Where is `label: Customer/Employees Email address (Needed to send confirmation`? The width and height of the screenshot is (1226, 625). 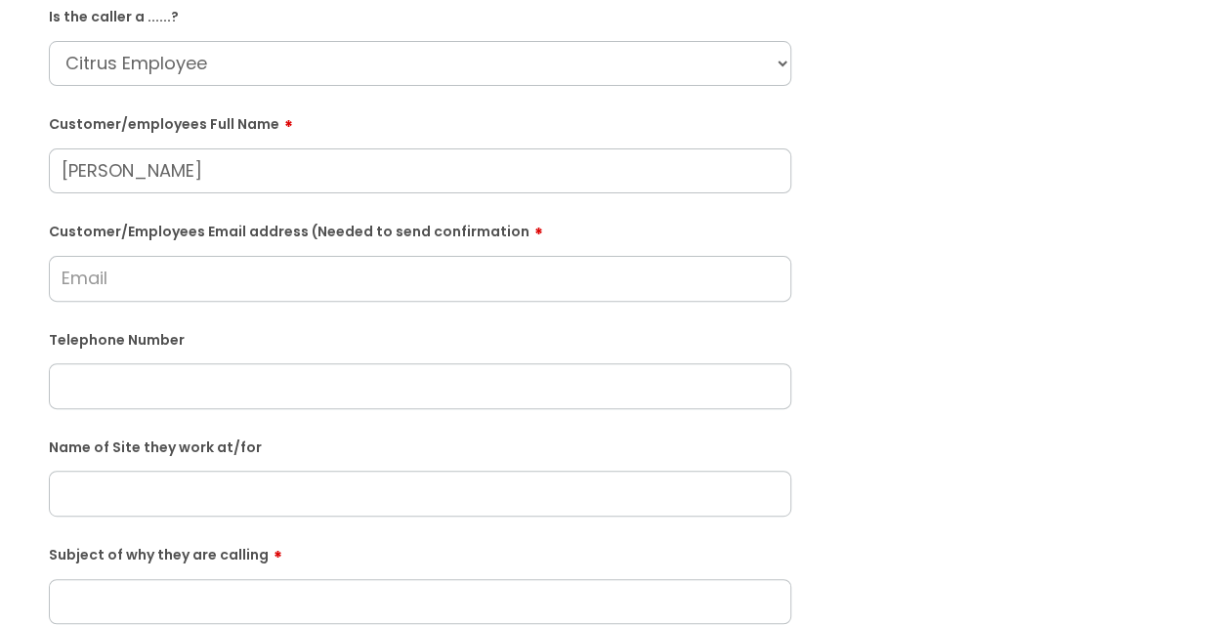
label: Customer/Employees Email address (Needed to send confirmation is located at coordinates (420, 229).